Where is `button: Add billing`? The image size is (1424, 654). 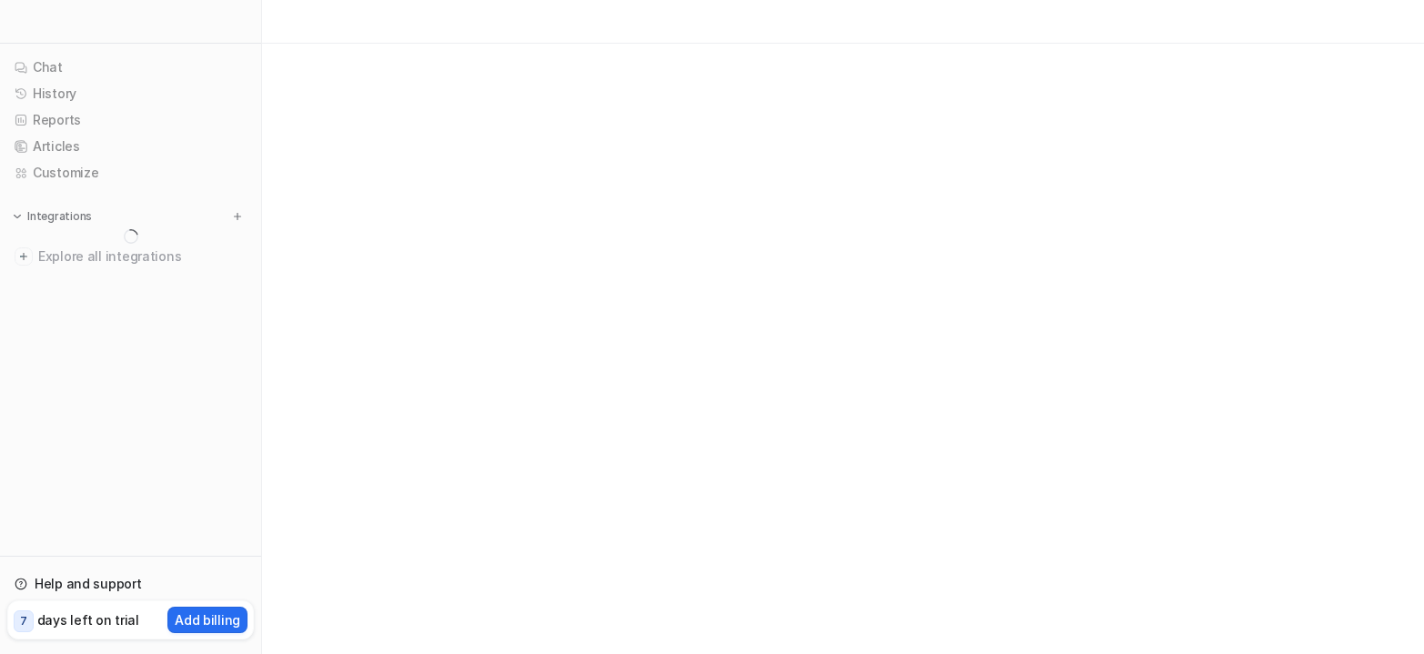
button: Add billing is located at coordinates (207, 620).